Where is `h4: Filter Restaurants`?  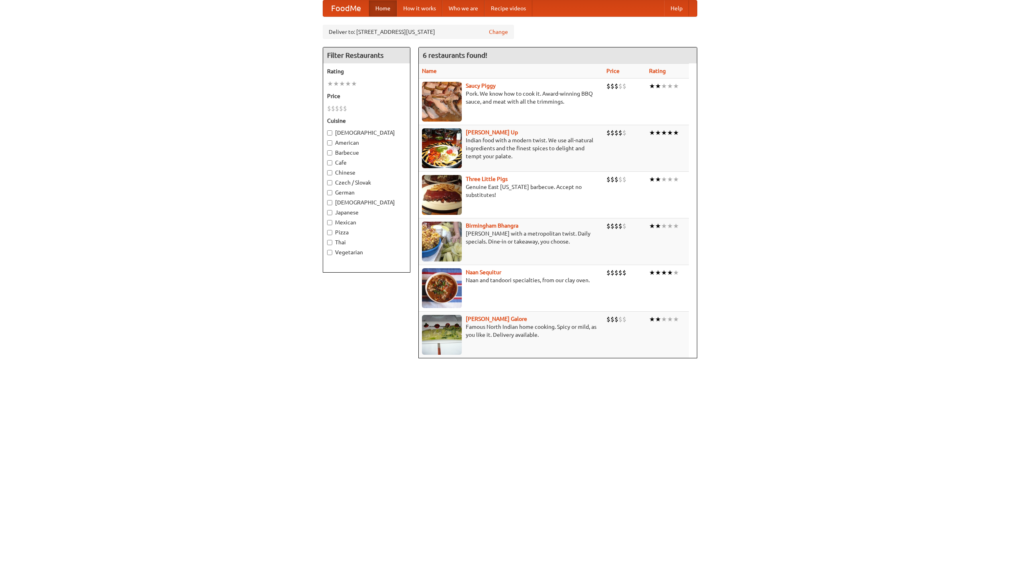
h4: Filter Restaurants is located at coordinates (367, 55).